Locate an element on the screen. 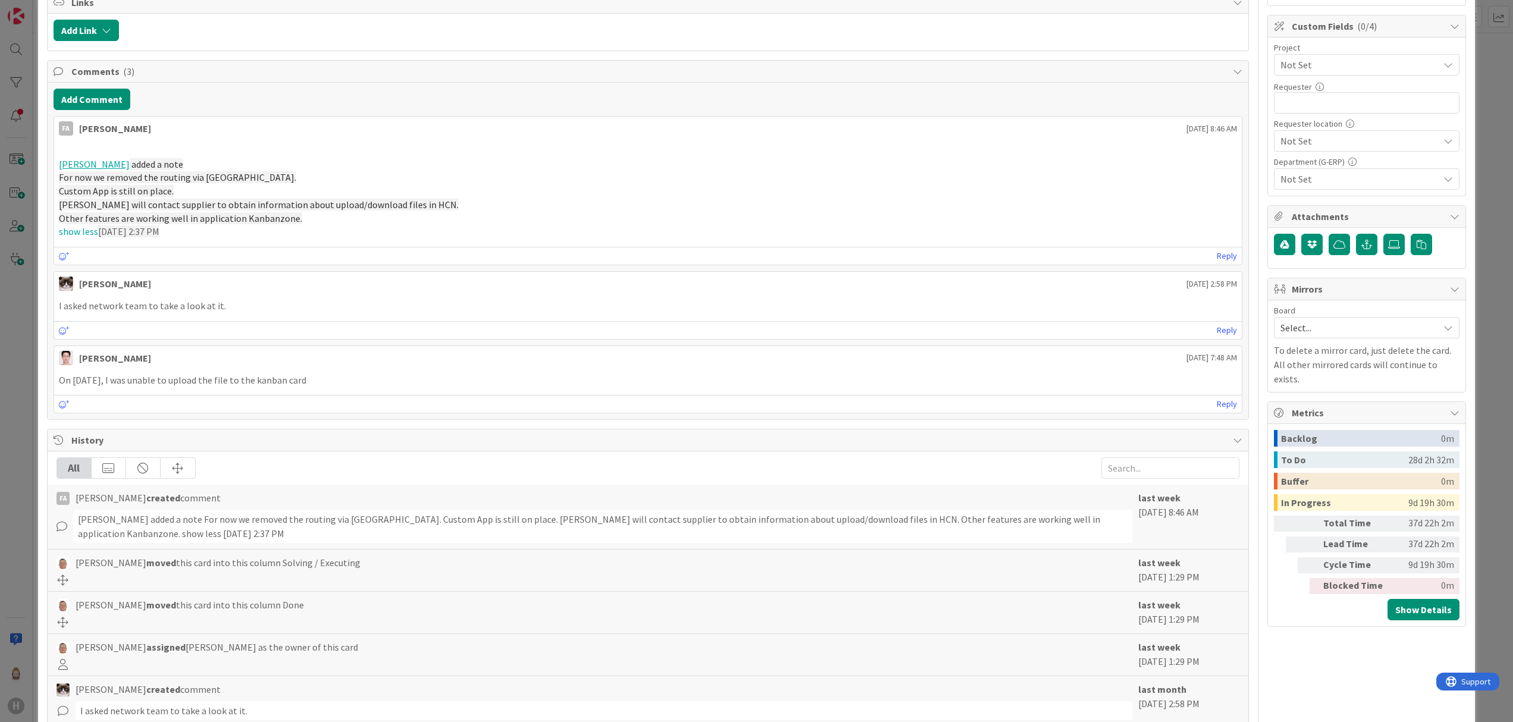  button: Add Link is located at coordinates (86, 30).